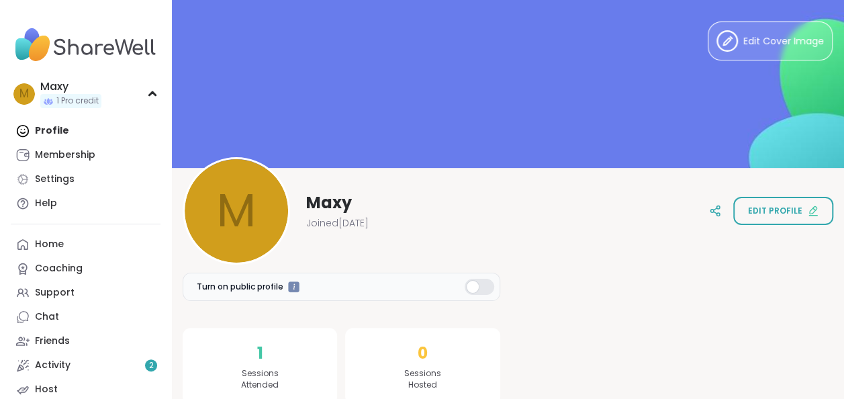 Image resolution: width=844 pixels, height=399 pixels. What do you see at coordinates (47, 317) in the screenshot?
I see `div: Chat` at bounding box center [47, 317].